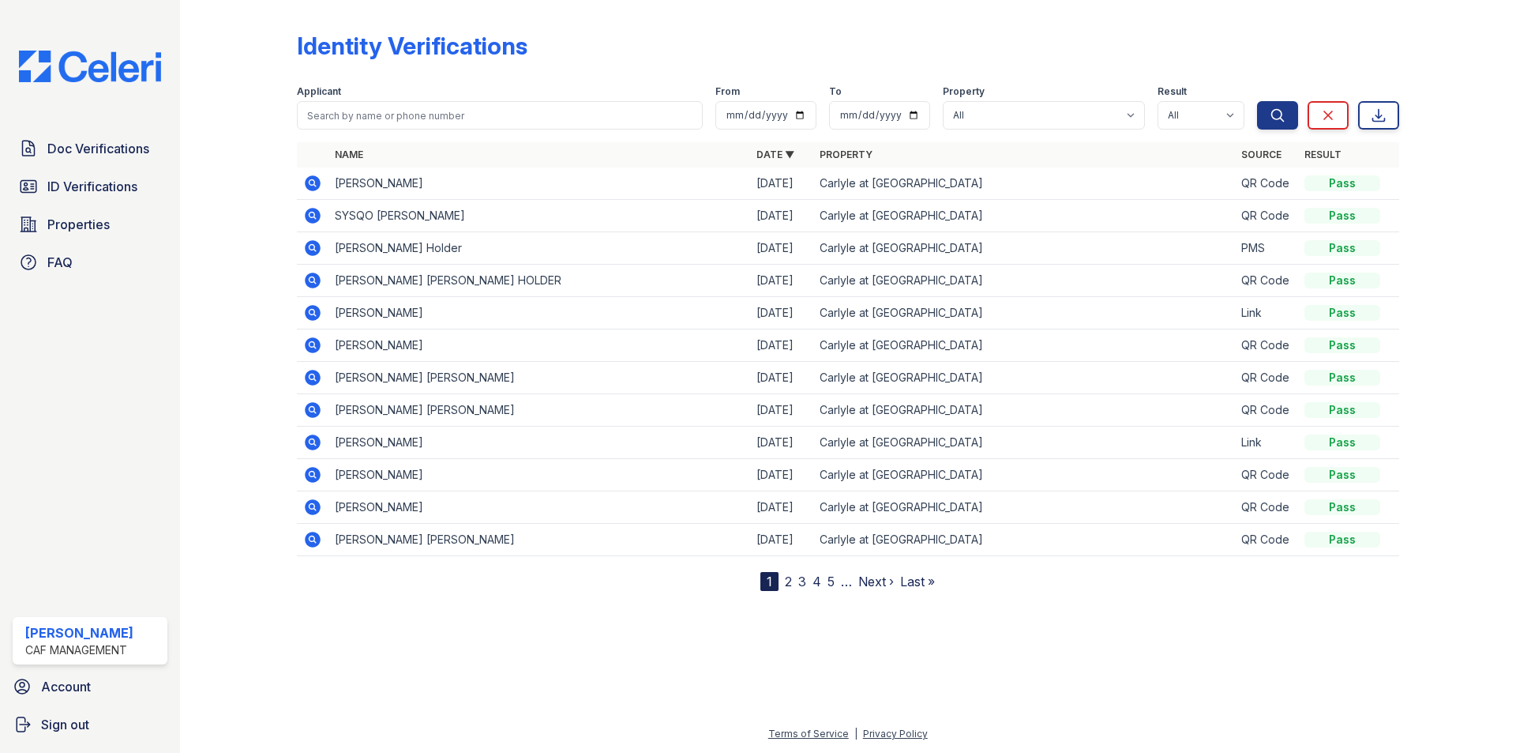 This screenshot has height=753, width=1516. Describe the element at coordinates (918, 581) in the screenshot. I see `a: Last »` at that location.